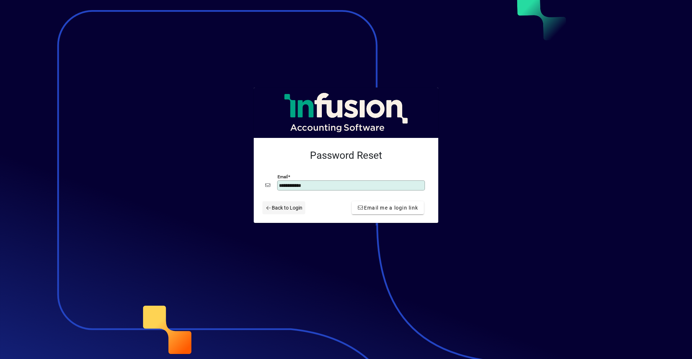 The image size is (692, 359). Describe the element at coordinates (284, 208) in the screenshot. I see `span: Back to Login` at that location.